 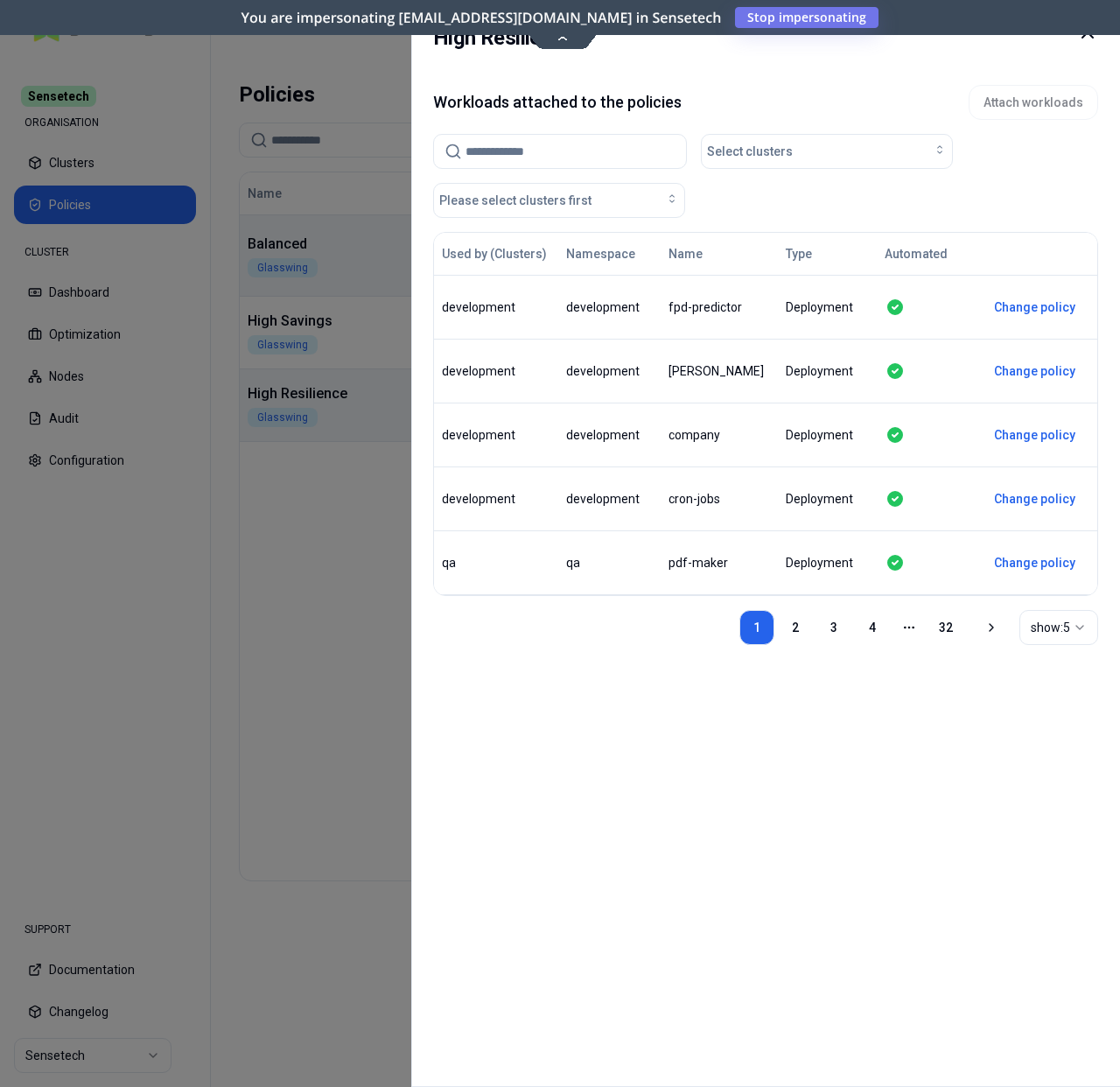 What do you see at coordinates (601, 253) in the screenshot?
I see `button: Namespace` at bounding box center [601, 253].